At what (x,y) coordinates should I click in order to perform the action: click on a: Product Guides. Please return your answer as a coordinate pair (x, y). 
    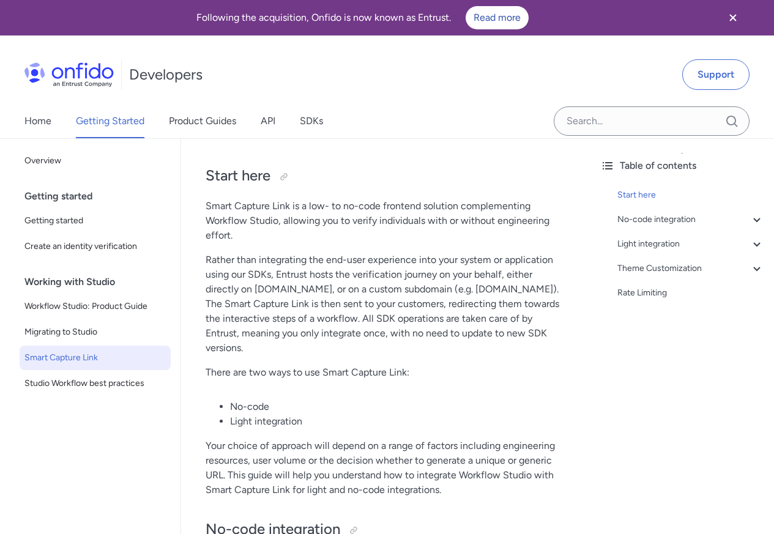
    Looking at the image, I should click on (202, 121).